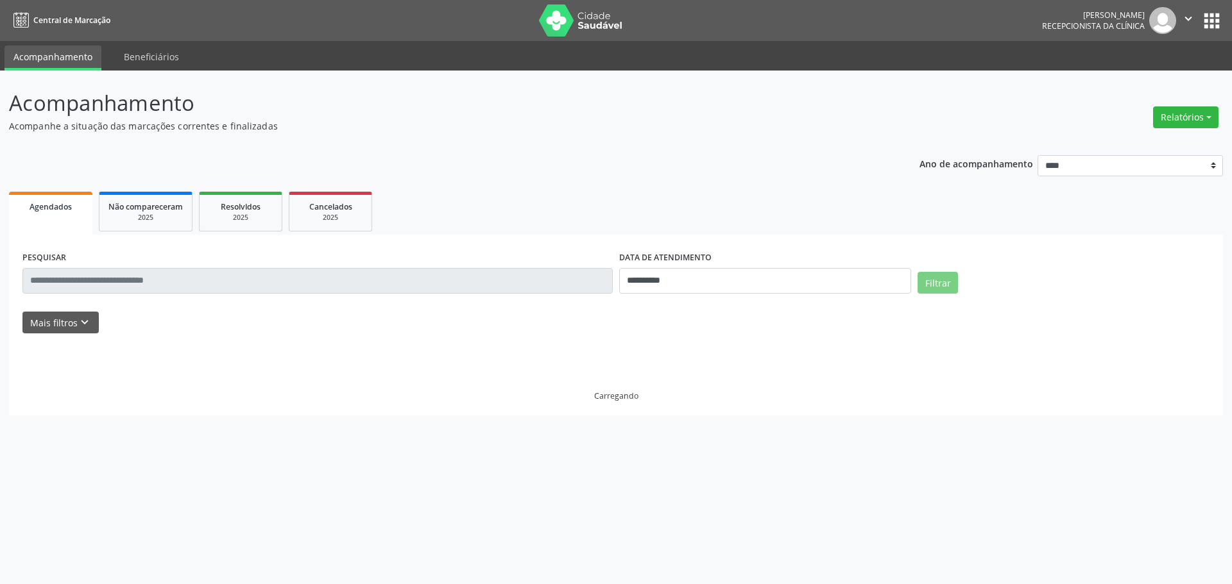 This screenshot has height=584, width=1232. What do you see at coordinates (434, 126) in the screenshot?
I see `p: Acompanhe a situação das marcações correntes e finalizadas` at bounding box center [434, 126].